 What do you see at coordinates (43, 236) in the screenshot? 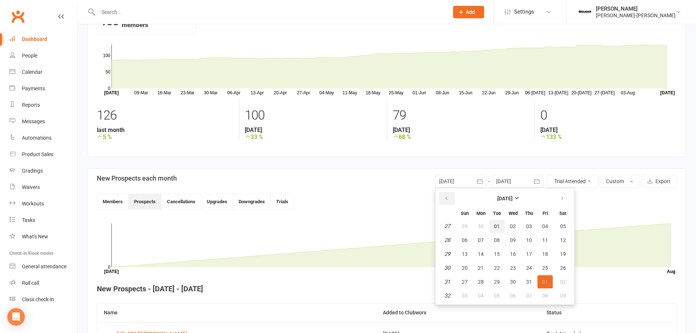
I see `a: What's New` at bounding box center [43, 236].